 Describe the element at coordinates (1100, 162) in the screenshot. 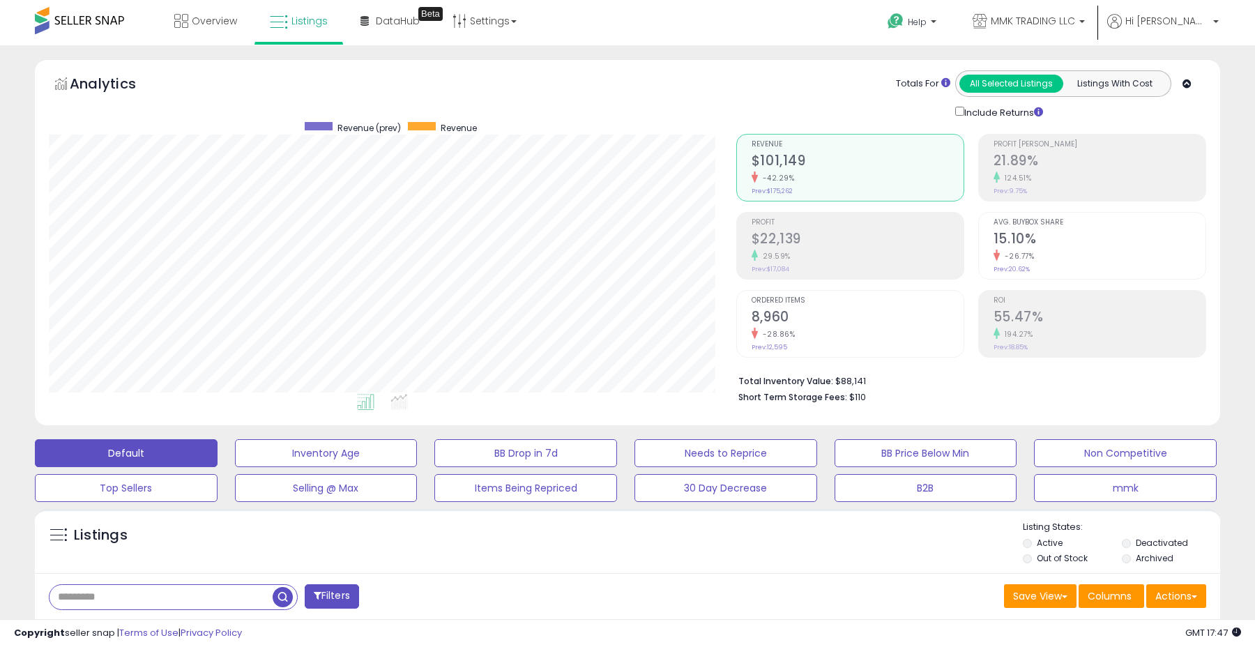

I see `h2: 21.89%` at that location.